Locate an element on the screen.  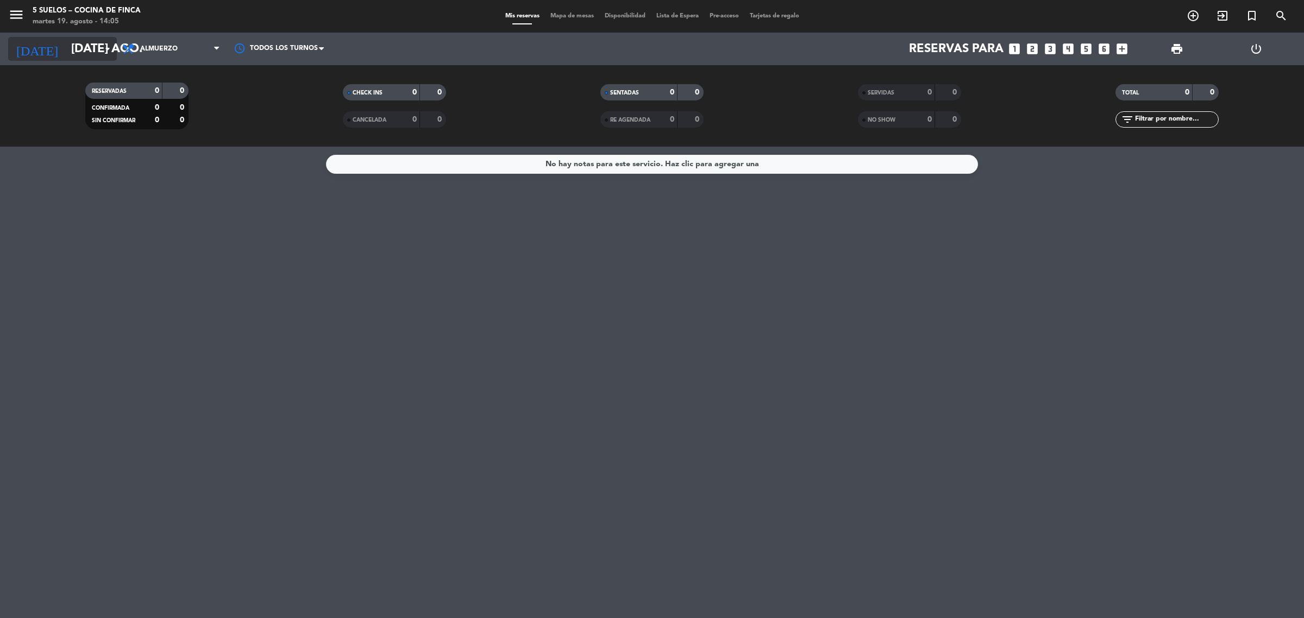
i: turned_in_not is located at coordinates (1252, 16).